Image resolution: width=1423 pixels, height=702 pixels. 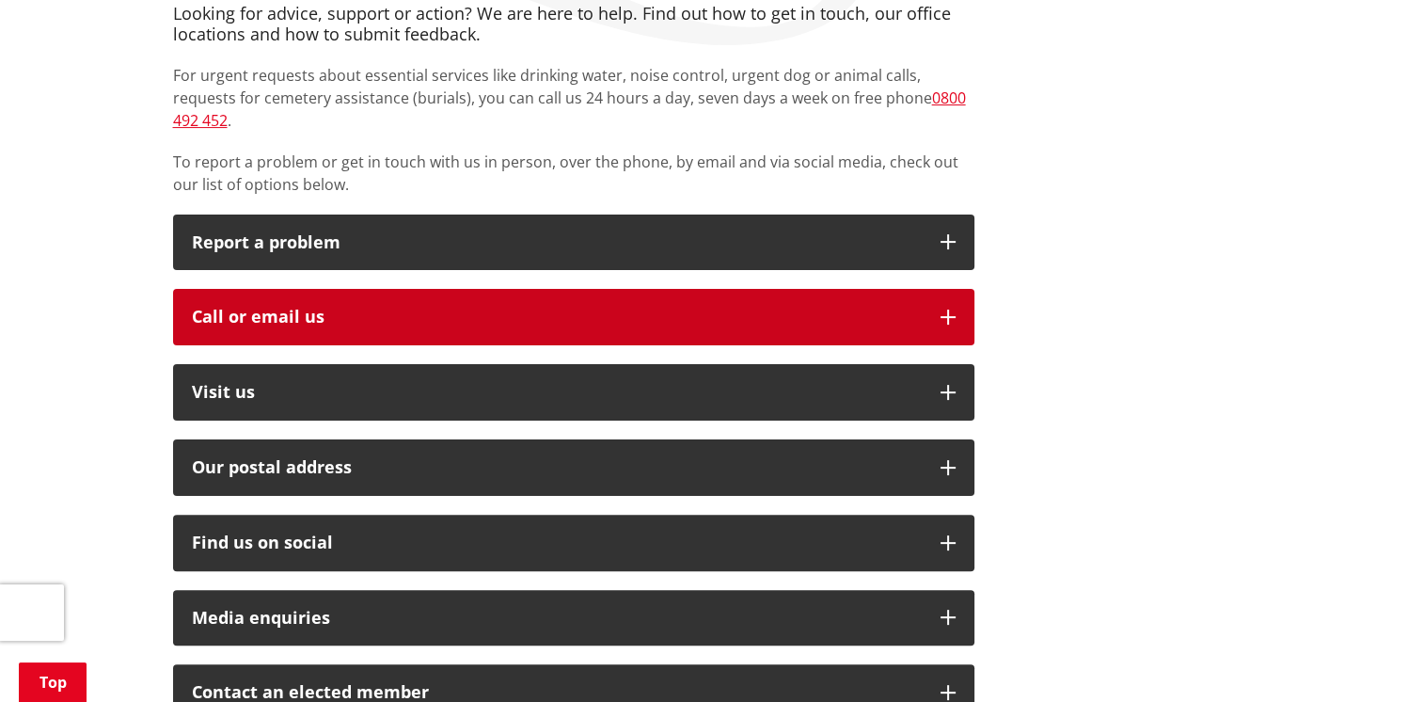 I want to click on p: For urgent requests about essential services like drinking water, noise control, urgent dog or an..., so click(x=574, y=98).